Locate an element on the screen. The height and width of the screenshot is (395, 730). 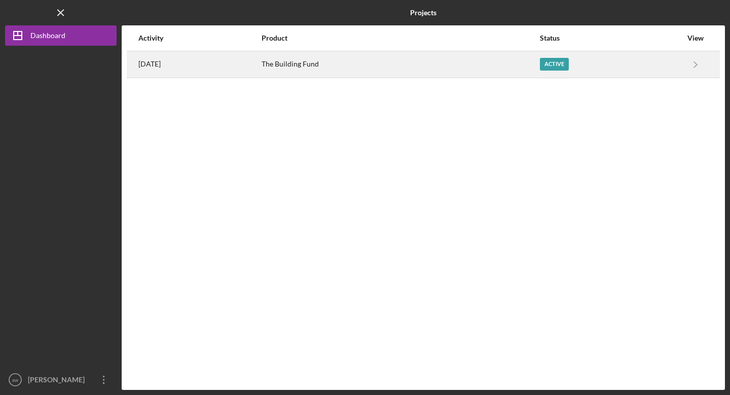
a: Dashboard is located at coordinates (61, 35).